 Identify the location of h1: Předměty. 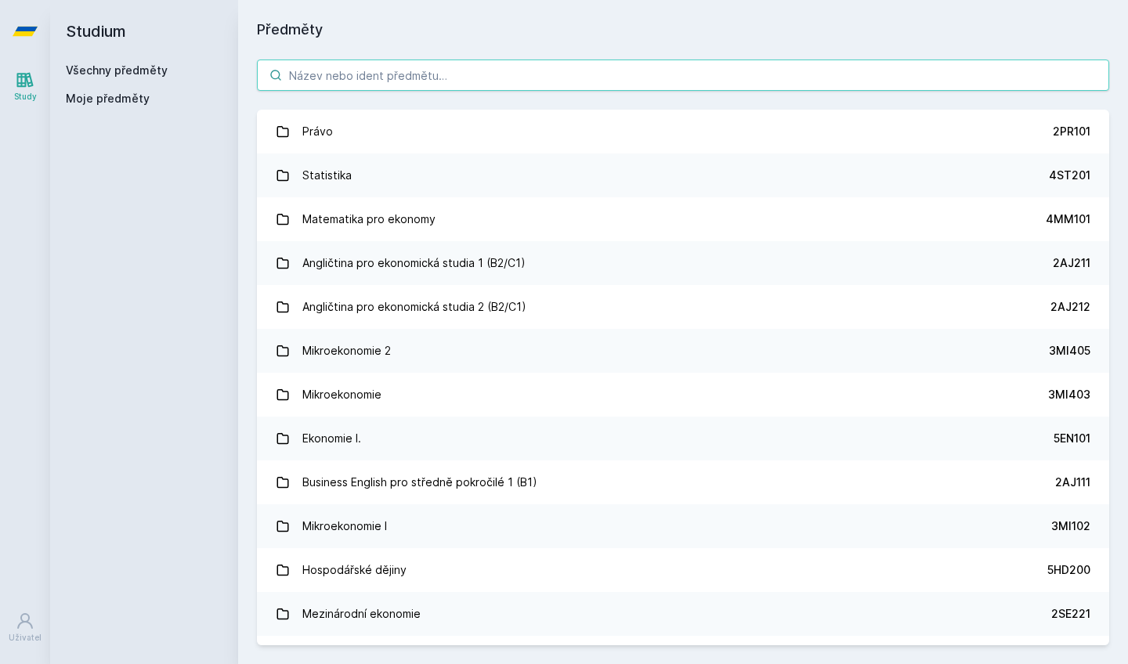
(683, 30).